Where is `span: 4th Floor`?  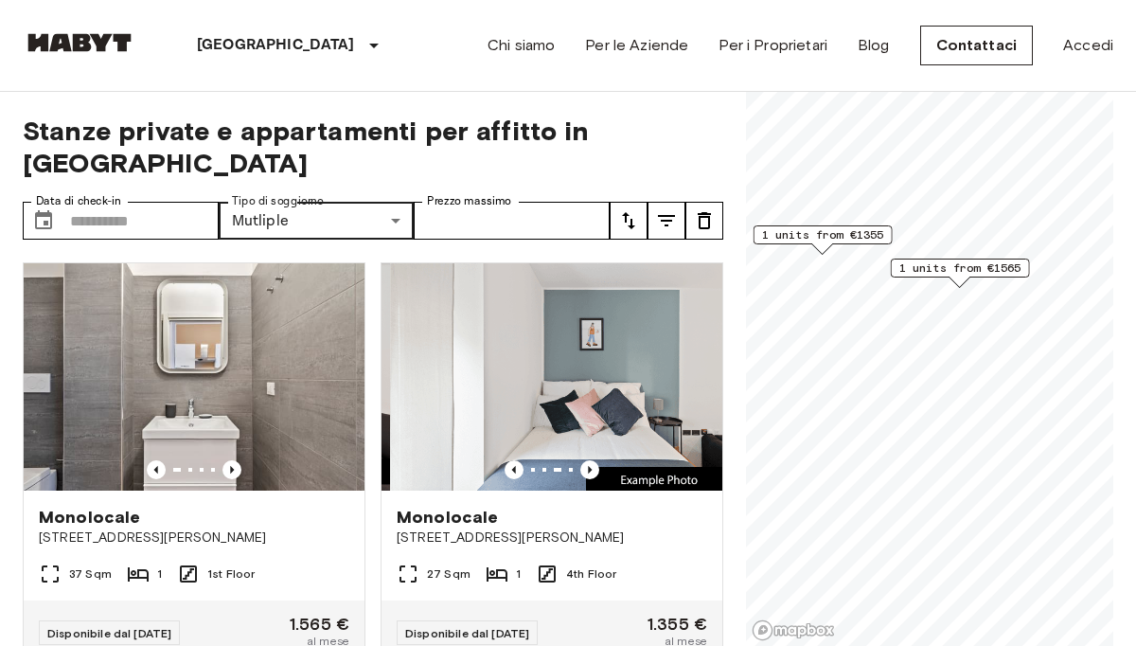 span: 4th Floor is located at coordinates (591, 574).